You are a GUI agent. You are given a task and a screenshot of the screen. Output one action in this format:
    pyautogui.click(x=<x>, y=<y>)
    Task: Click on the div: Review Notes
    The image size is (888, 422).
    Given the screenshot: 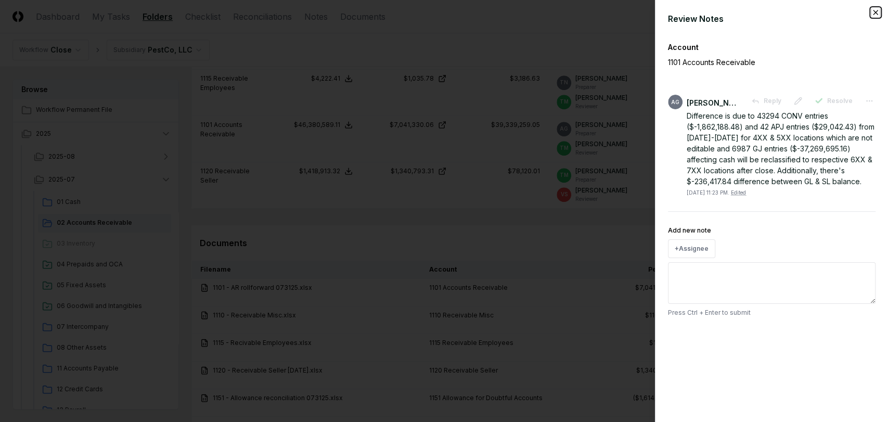 What is the action you would take?
    pyautogui.click(x=772, y=19)
    